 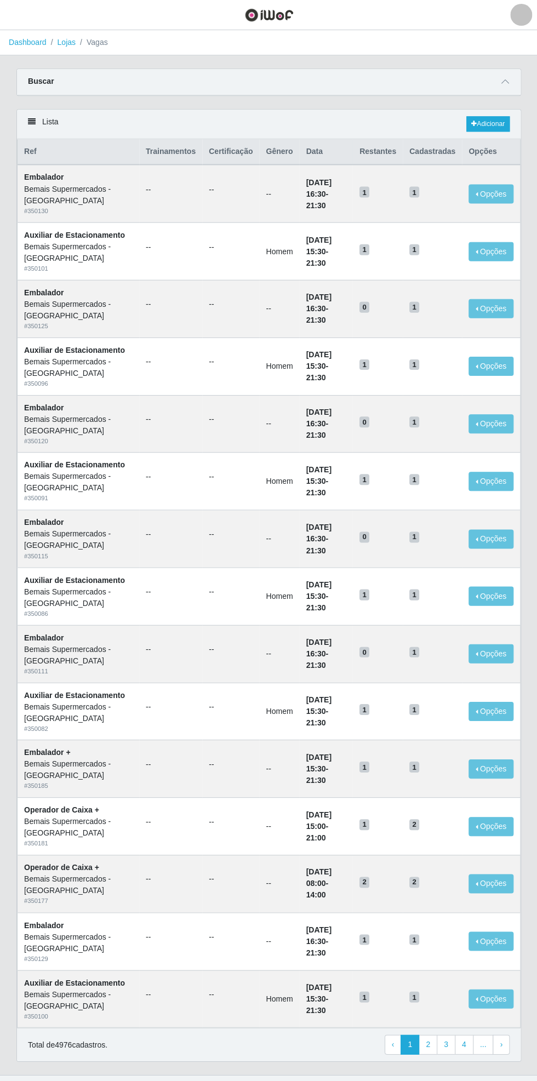 What do you see at coordinates (231, 152) in the screenshot?
I see `th: Certificação` at bounding box center [231, 152].